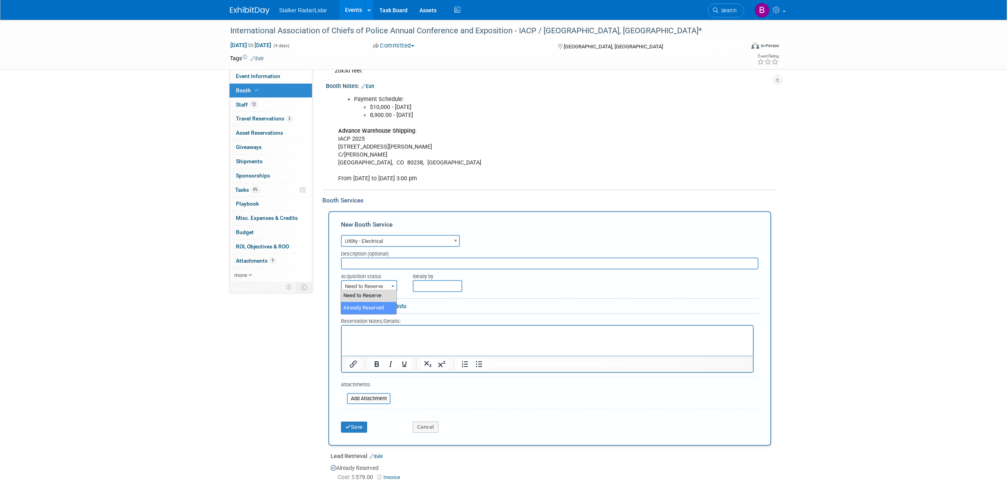 This screenshot has height=481, width=1007. Describe the element at coordinates (728, 10) in the screenshot. I see `span: Search` at that location.